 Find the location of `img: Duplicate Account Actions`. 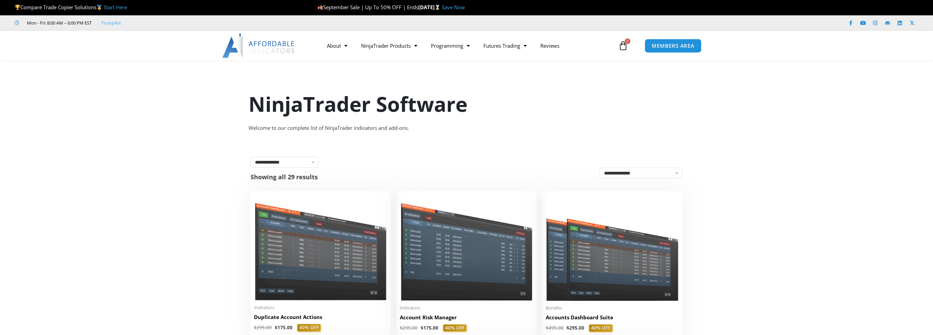

img: Duplicate Account Actions is located at coordinates (321, 248).